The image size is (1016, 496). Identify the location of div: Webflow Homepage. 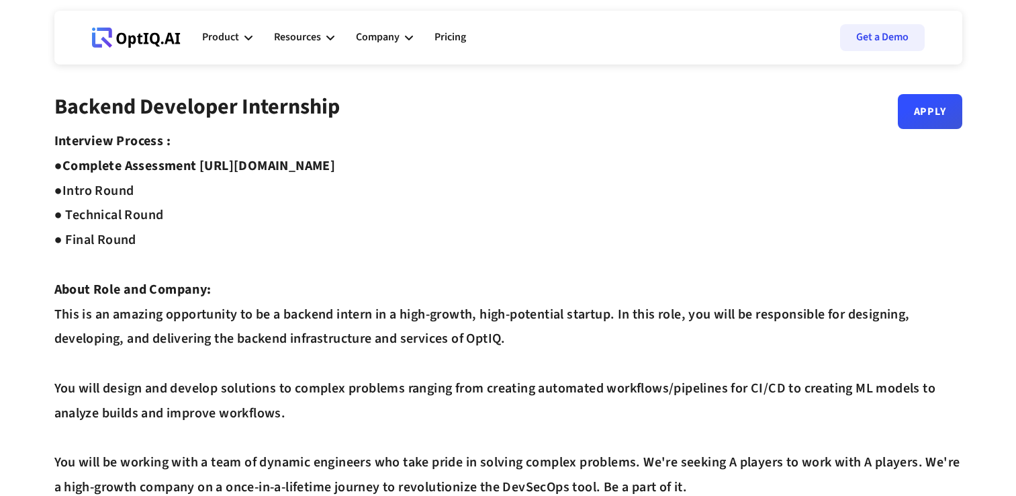
(92, 47).